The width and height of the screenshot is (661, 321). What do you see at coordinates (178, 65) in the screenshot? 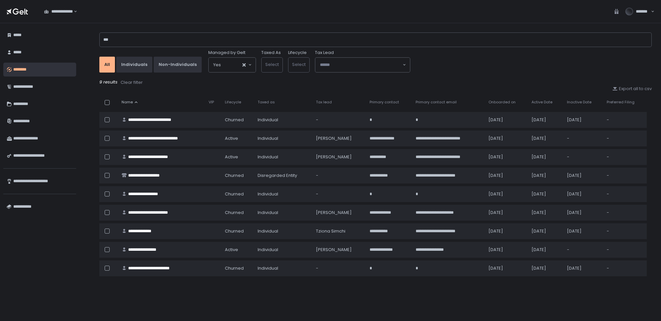
I see `button: Non-Individuals` at bounding box center [178, 65].